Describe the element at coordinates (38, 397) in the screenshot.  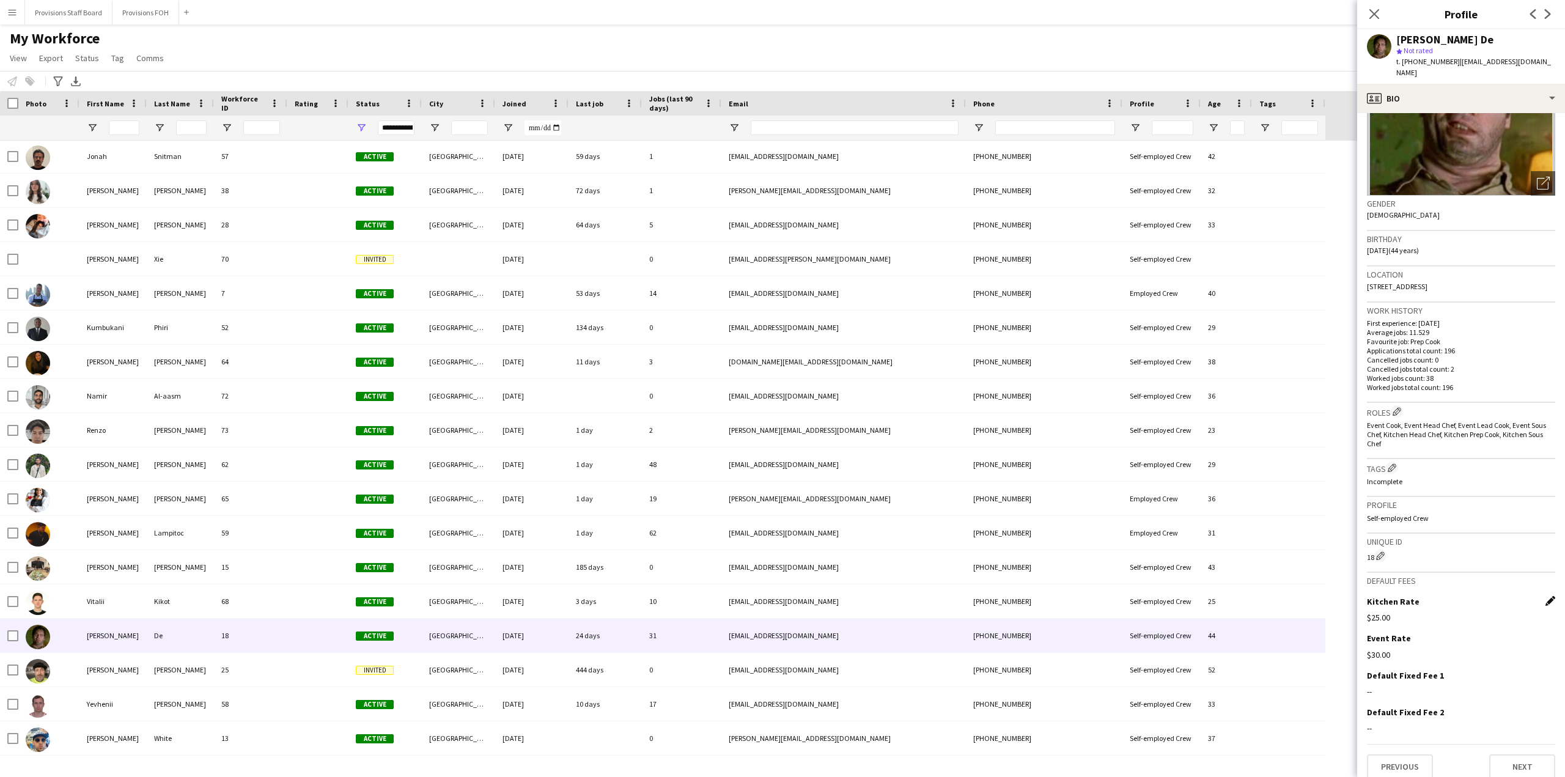
I see `img: Namir Al-aasm` at that location.